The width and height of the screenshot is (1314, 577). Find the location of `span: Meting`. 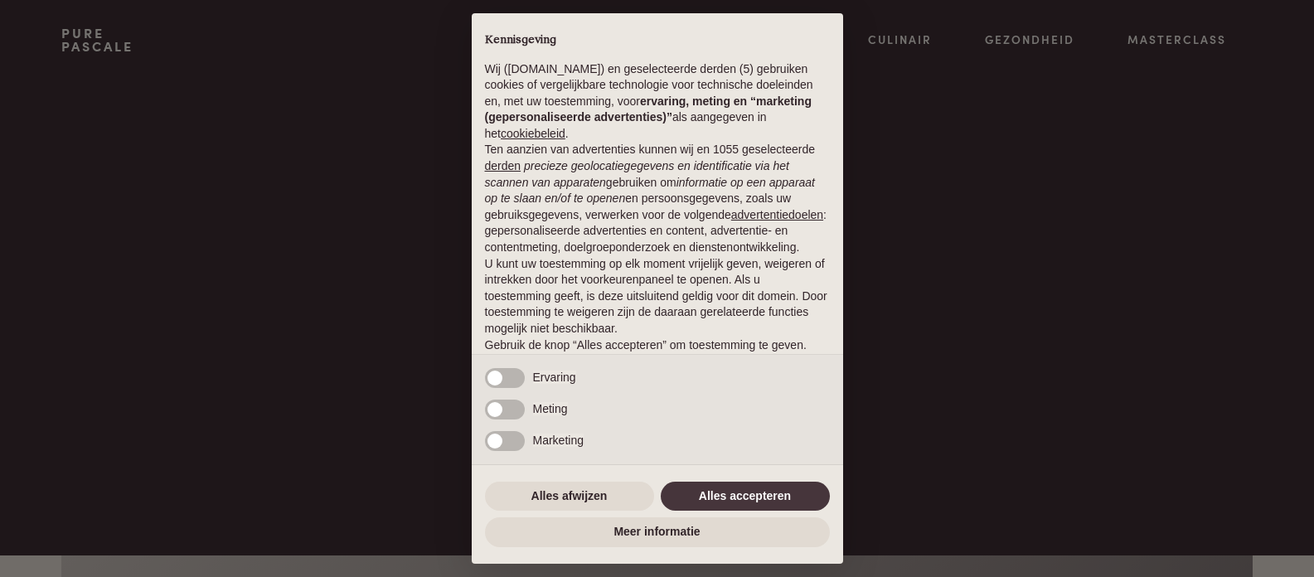

span: Meting is located at coordinates (550, 409).